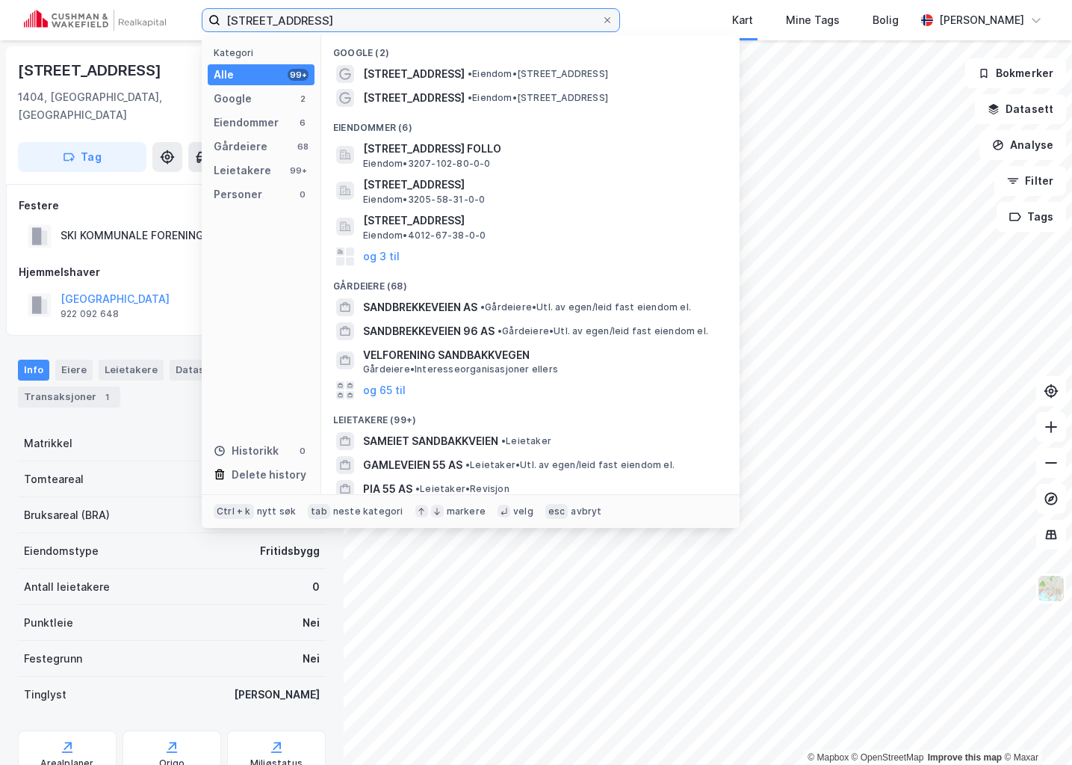 Image resolution: width=1072 pixels, height=765 pixels. Describe the element at coordinates (172, 272) in the screenshot. I see `div: Hjemmelshaver` at that location.